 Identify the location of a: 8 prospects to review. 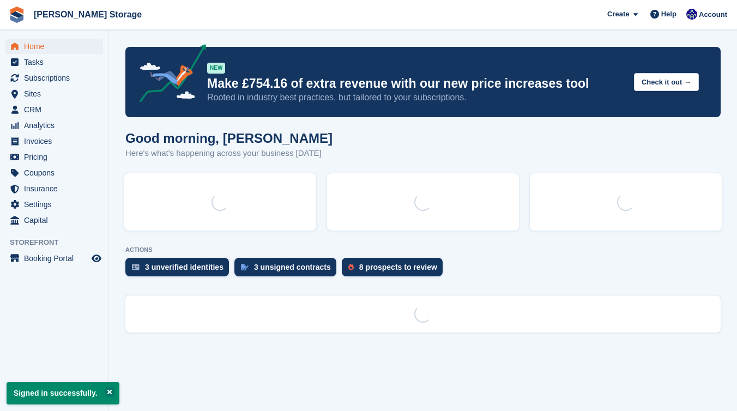
(395, 270).